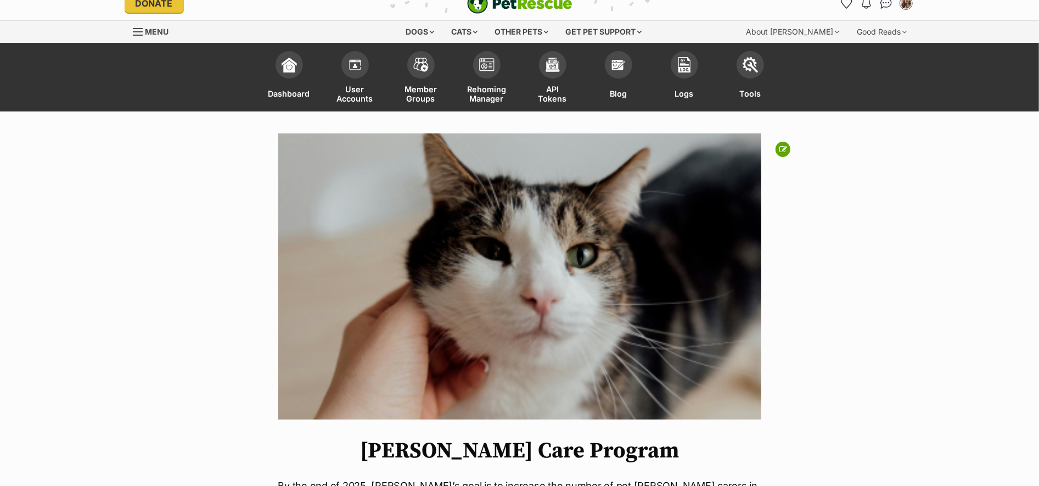 This screenshot has height=486, width=1039. Describe the element at coordinates (487, 65) in the screenshot. I see `img: group-profile-icon-3fa3cf56718a62981997c0bc7e787c4b2cf8bcc04b72c1350f741eb67cf2f40e.svg` at that location.